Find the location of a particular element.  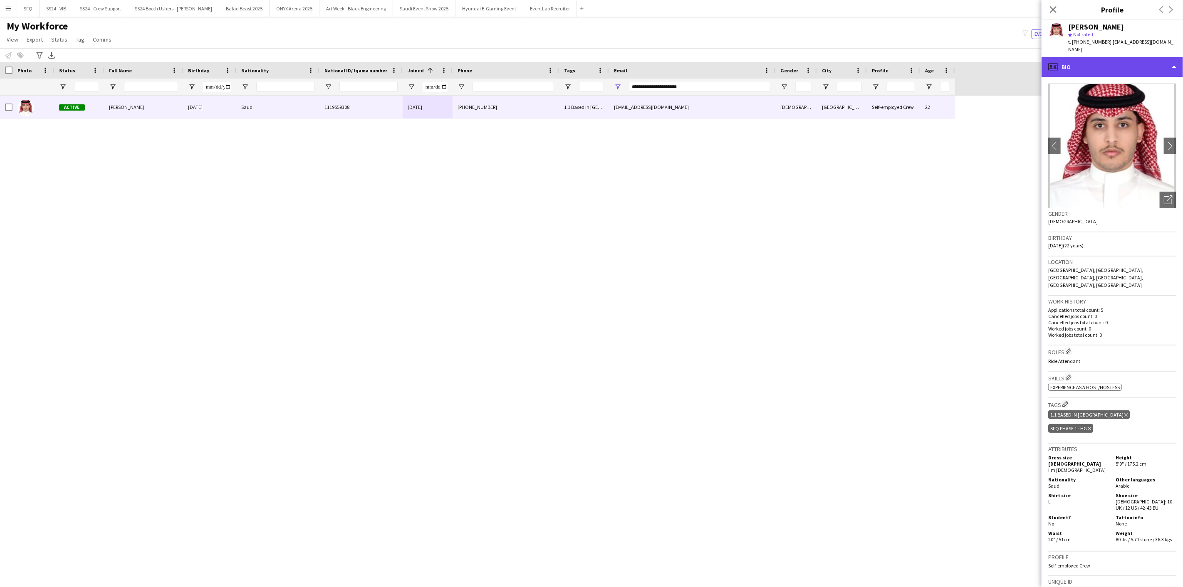

p: Cancelled jobs total count: 0 is located at coordinates (1112, 322).